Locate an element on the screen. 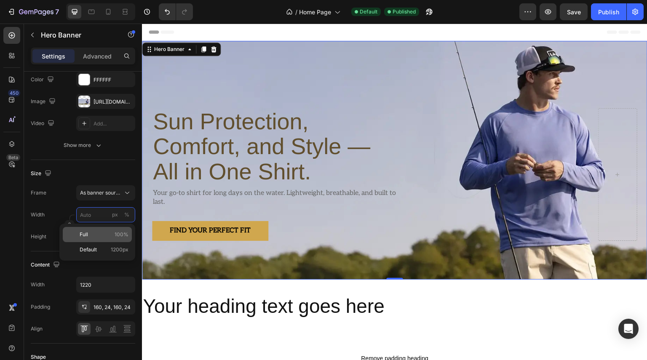  div: Undo/Redo is located at coordinates (176, 12).